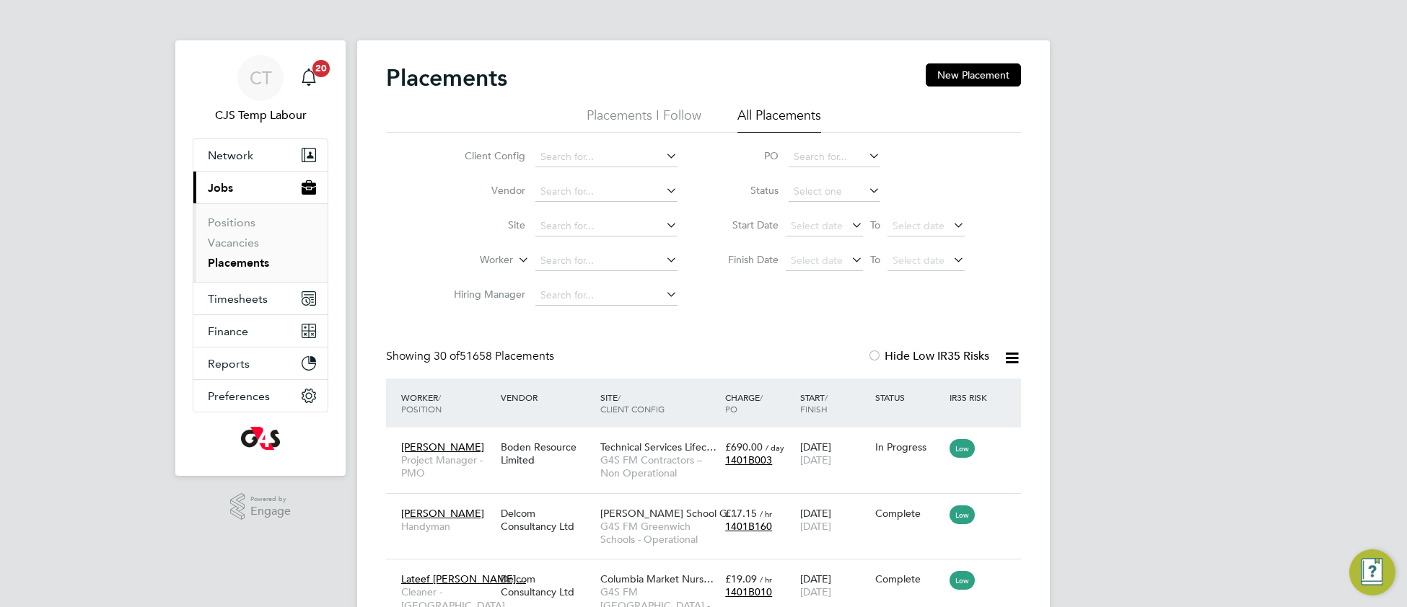 This screenshot has height=607, width=1407. What do you see at coordinates (547, 397) in the screenshot?
I see `div: Vendor` at bounding box center [547, 397].